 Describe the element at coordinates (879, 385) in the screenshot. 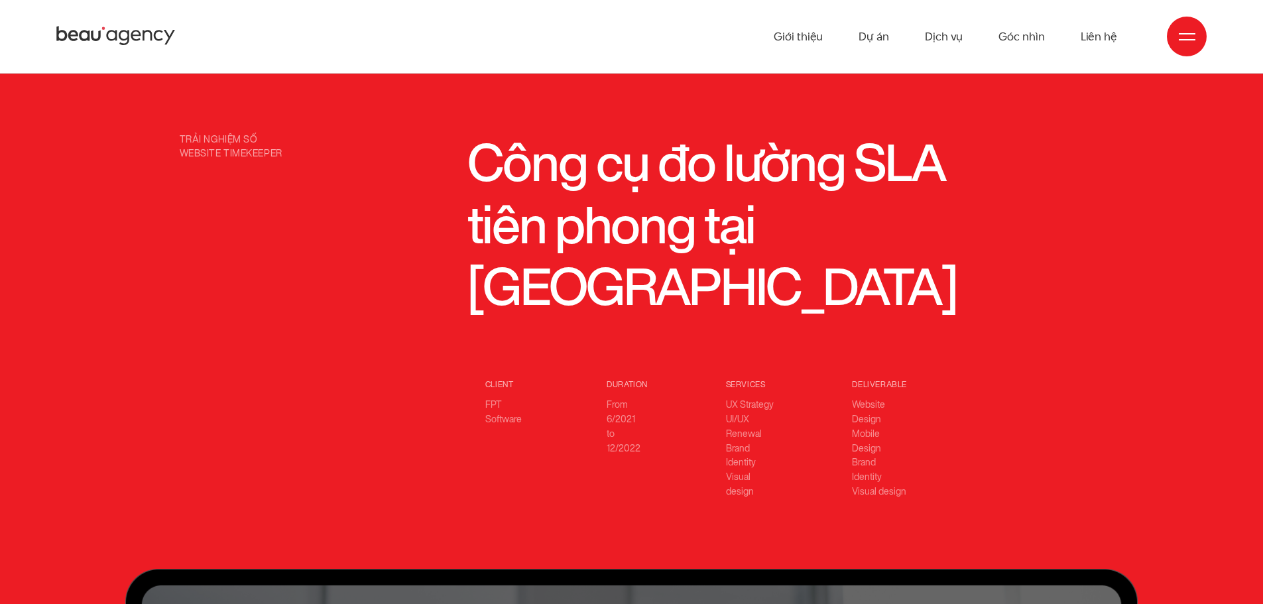

I see `small: deliverable` at that location.